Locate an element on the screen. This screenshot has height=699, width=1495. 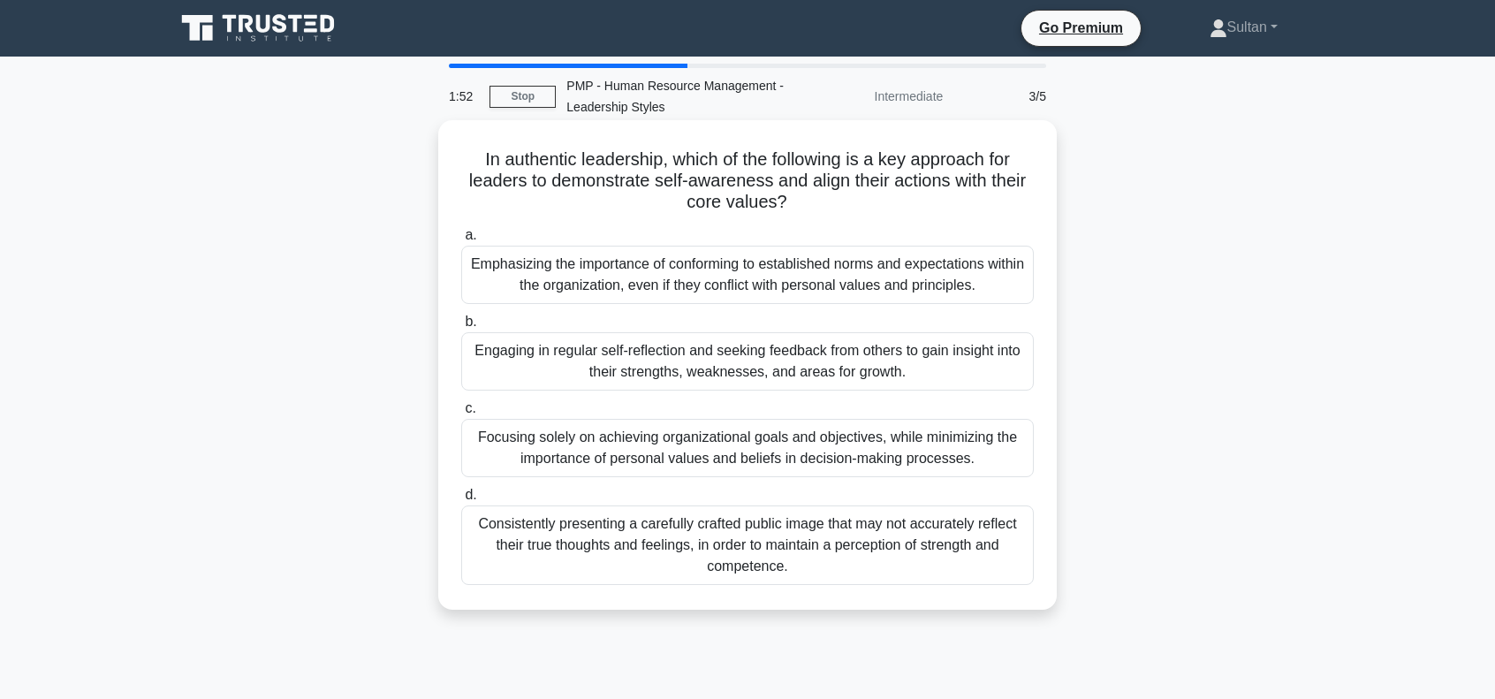
div: Focusing solely on achieving organizational goals and objectives, while minimizing the importance... is located at coordinates (747, 448).